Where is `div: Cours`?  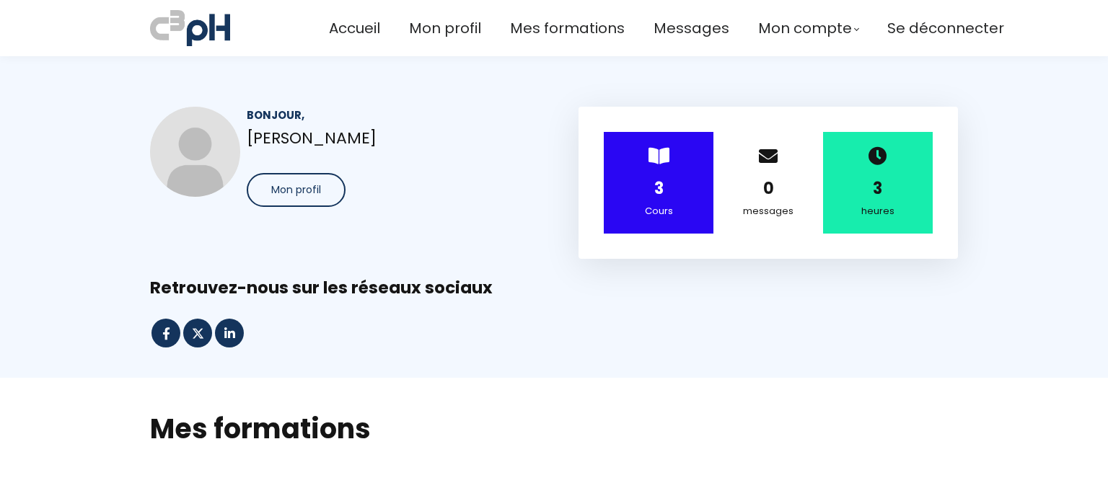 div: Cours is located at coordinates (659, 211).